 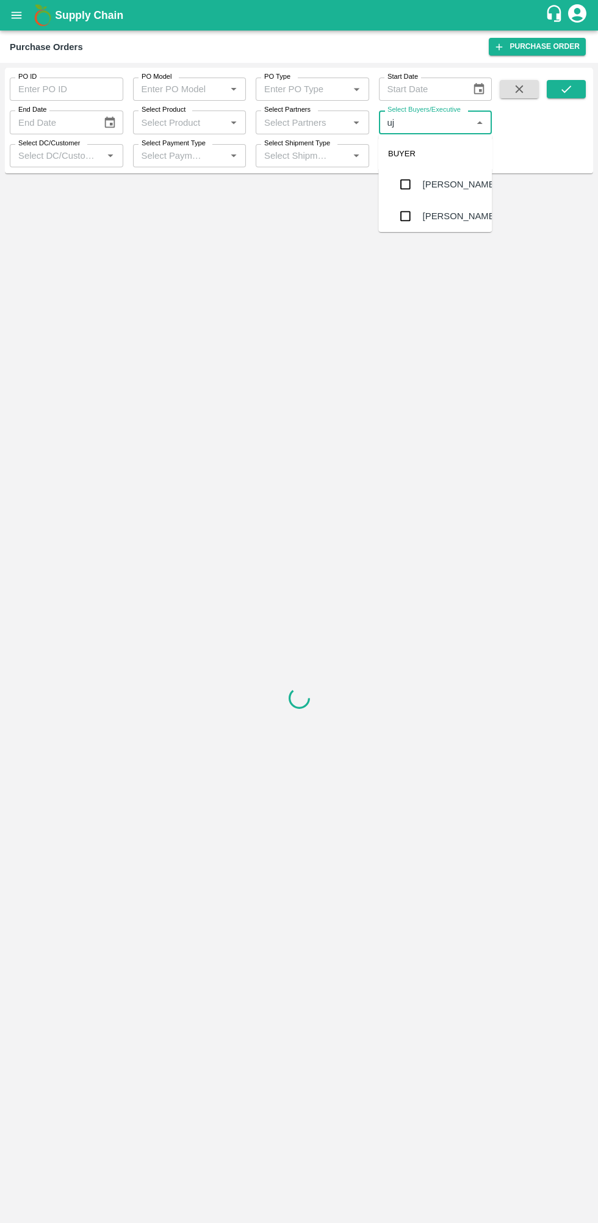 What do you see at coordinates (537, 46) in the screenshot?
I see `a: Purchase Order` at bounding box center [537, 46].